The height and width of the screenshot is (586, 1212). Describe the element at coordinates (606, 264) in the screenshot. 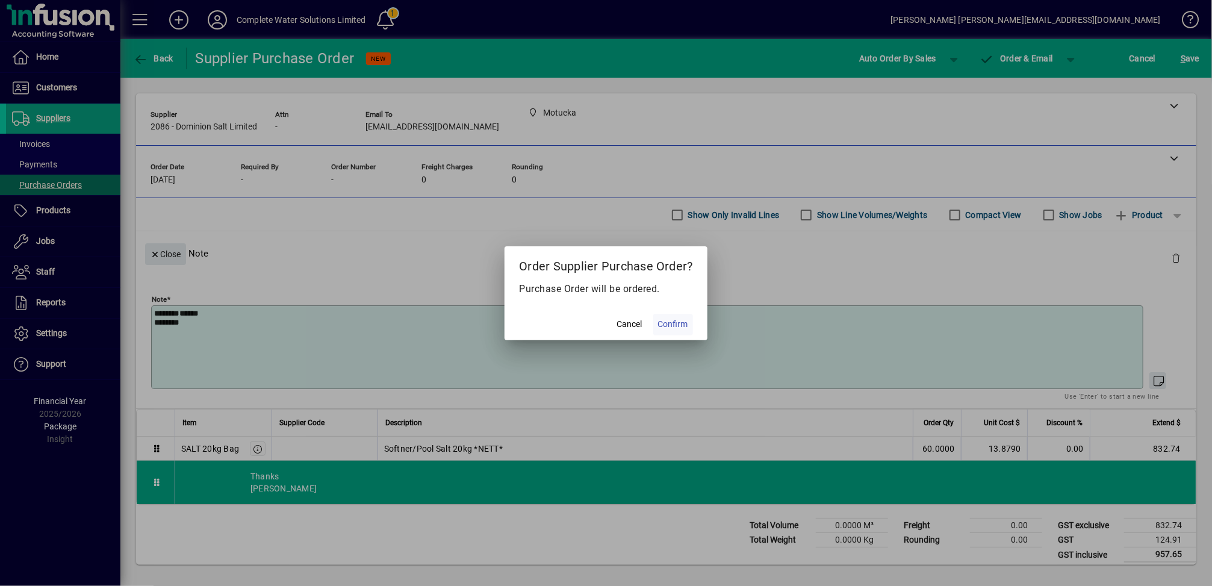

I see `h2: Order Supplier Purchase Order?` at that location.